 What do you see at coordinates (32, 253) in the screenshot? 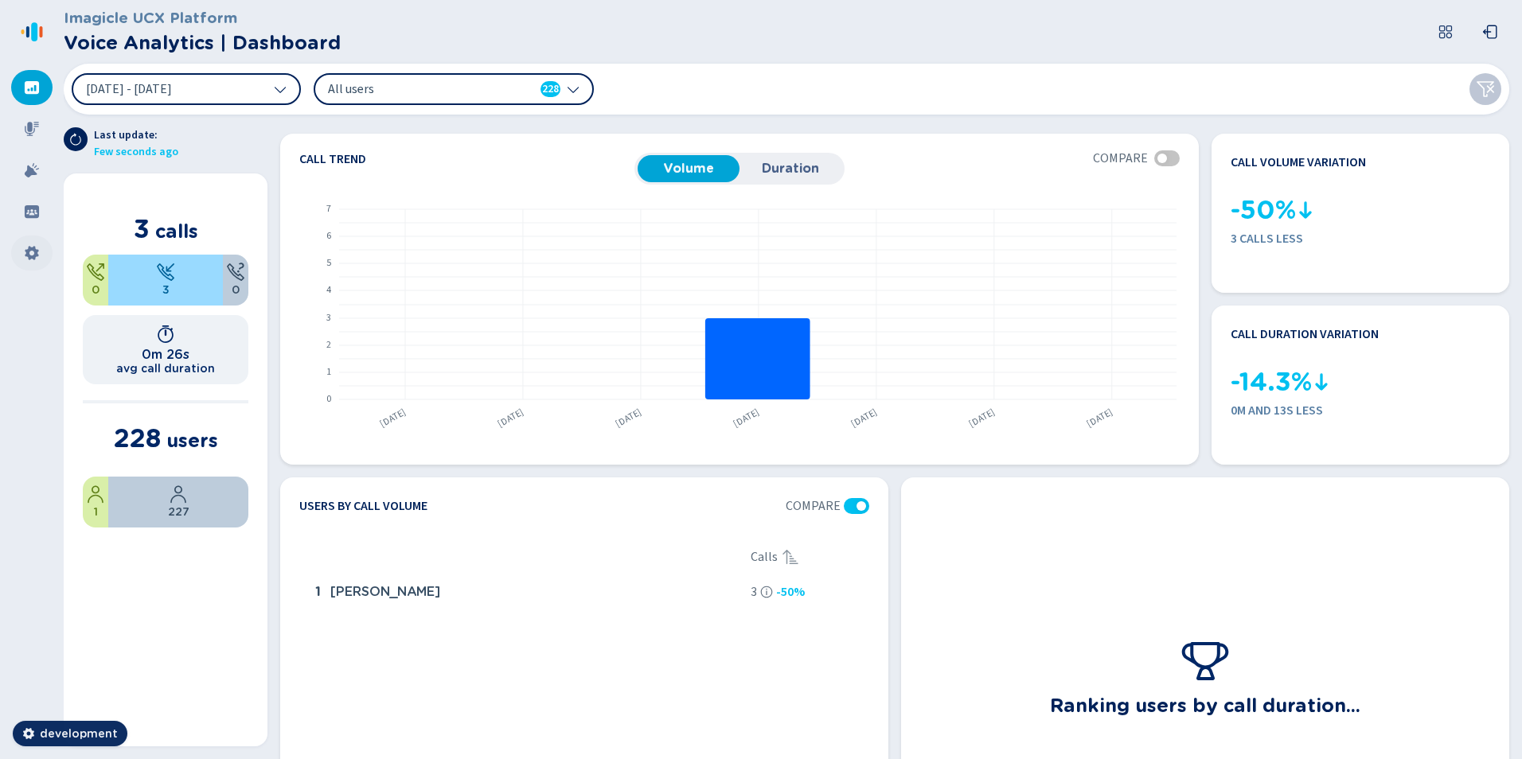
I see `div: Settings` at bounding box center [32, 253].